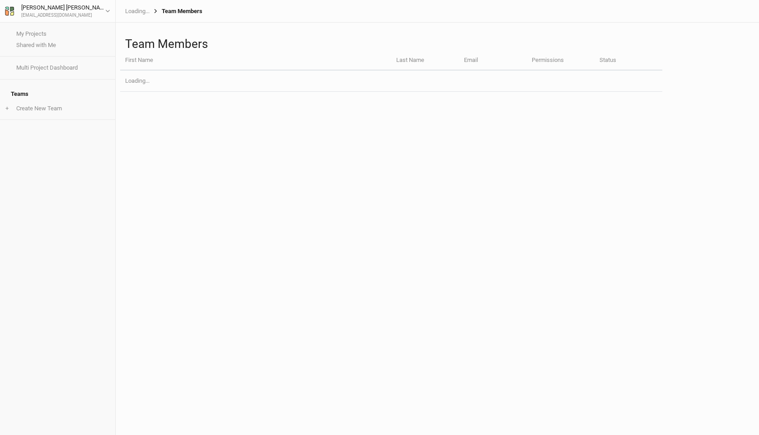 The image size is (759, 435). Describe the element at coordinates (57, 94) in the screenshot. I see `h4: Teams` at that location.